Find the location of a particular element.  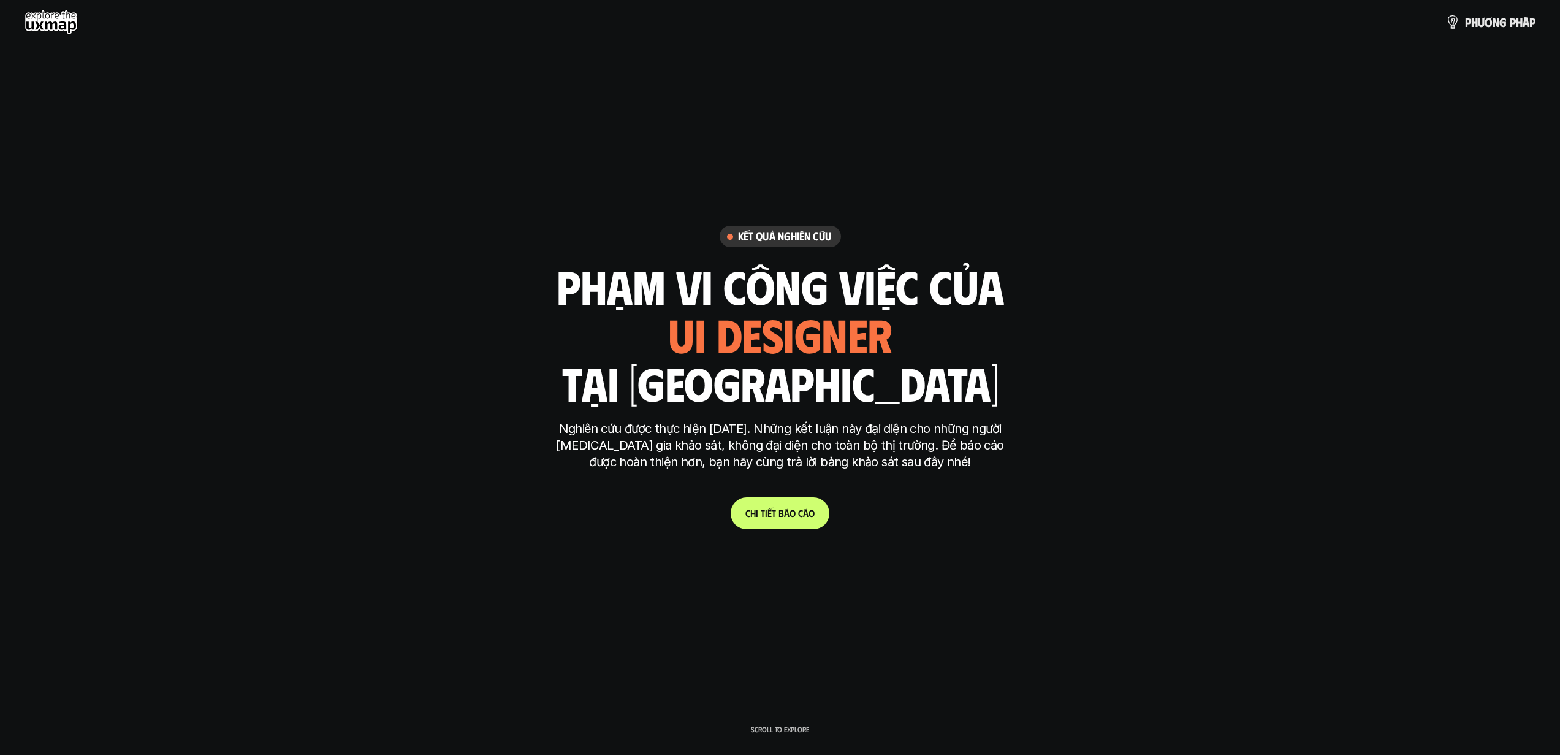

span: ơ is located at coordinates (1488, 22).